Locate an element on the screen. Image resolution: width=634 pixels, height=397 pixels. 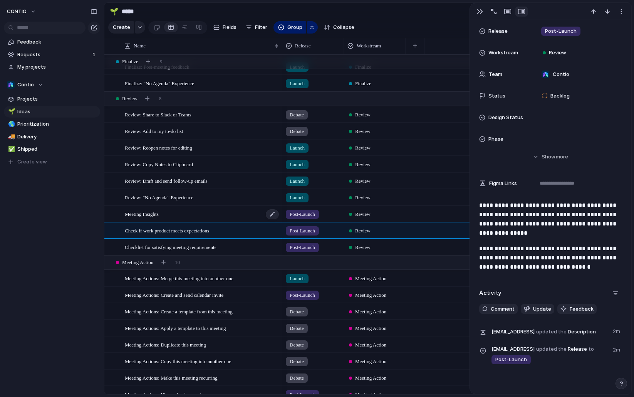
span: Create view is located at coordinates (32, 162).